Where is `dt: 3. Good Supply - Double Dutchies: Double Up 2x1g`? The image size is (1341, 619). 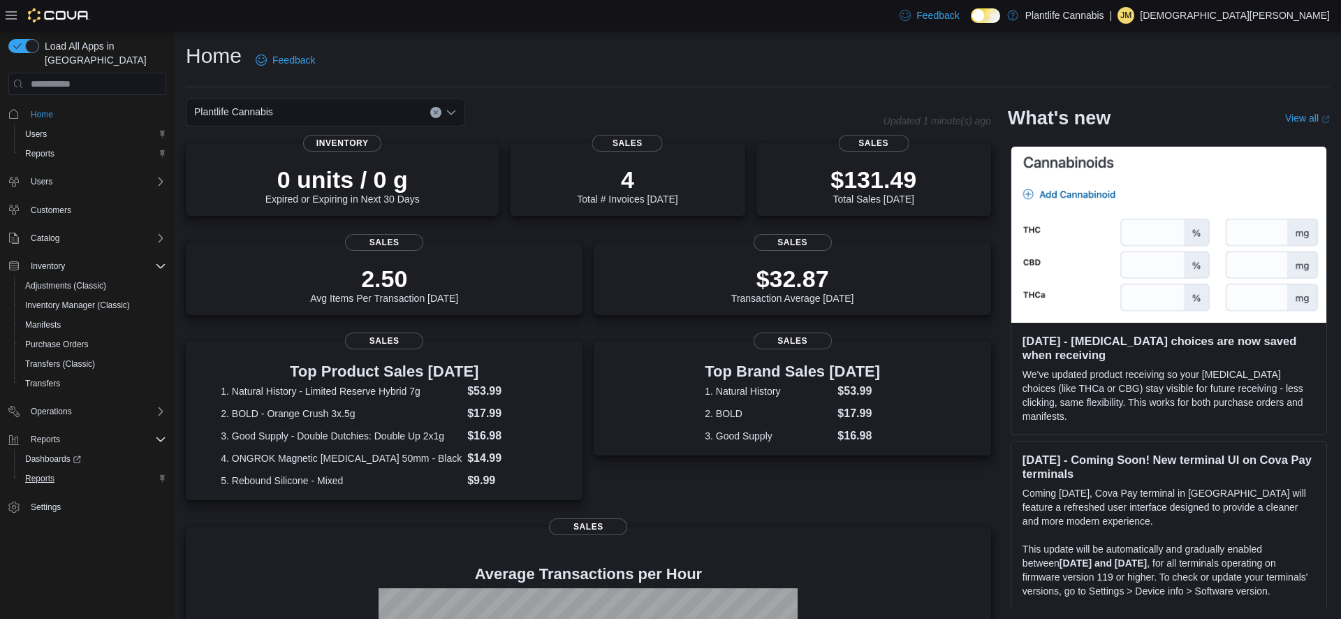
dt: 3. Good Supply - Double Dutchies: Double Up 2x1g is located at coordinates (341, 436).